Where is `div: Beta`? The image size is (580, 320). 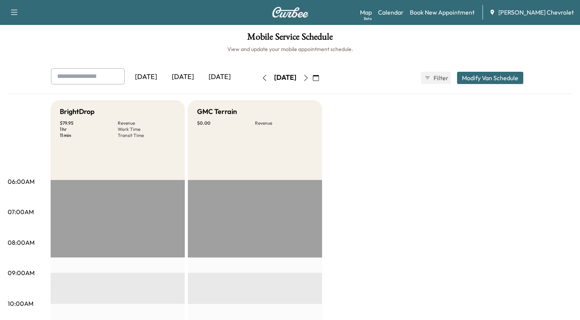
div: Beta is located at coordinates (368, 18).